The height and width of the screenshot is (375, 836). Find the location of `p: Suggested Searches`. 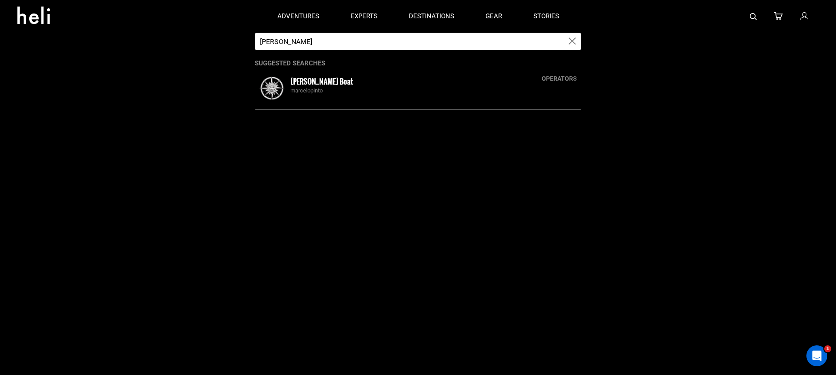

p: Suggested Searches is located at coordinates (418, 63).